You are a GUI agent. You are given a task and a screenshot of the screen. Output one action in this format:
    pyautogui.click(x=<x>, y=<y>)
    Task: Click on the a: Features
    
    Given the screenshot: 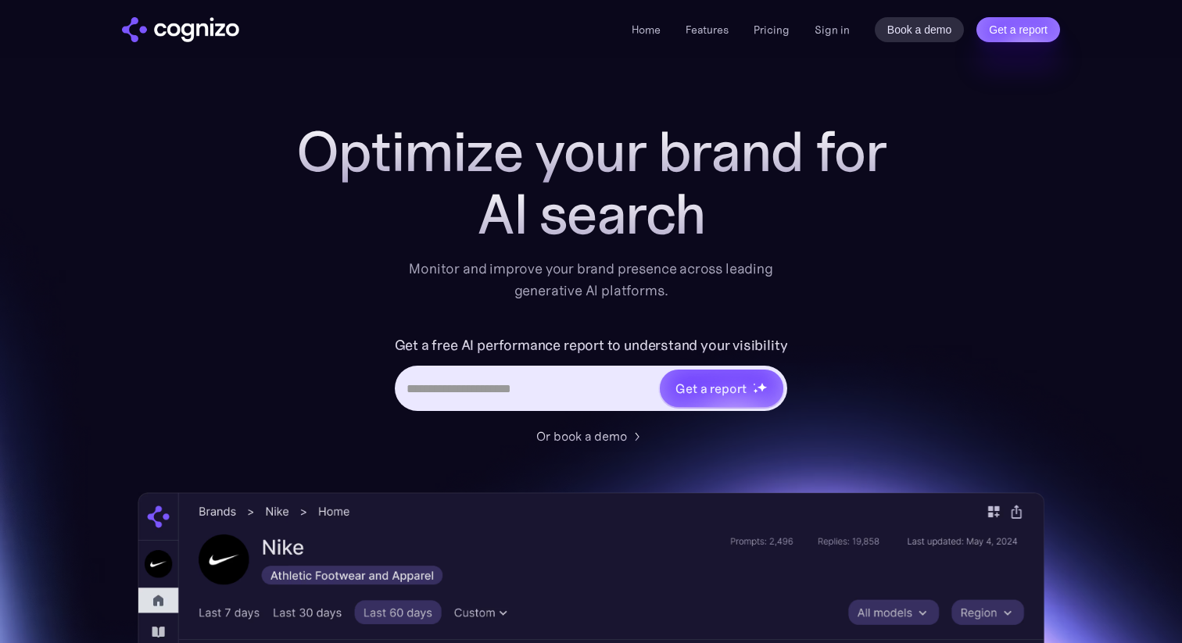 What is the action you would take?
    pyautogui.click(x=707, y=30)
    